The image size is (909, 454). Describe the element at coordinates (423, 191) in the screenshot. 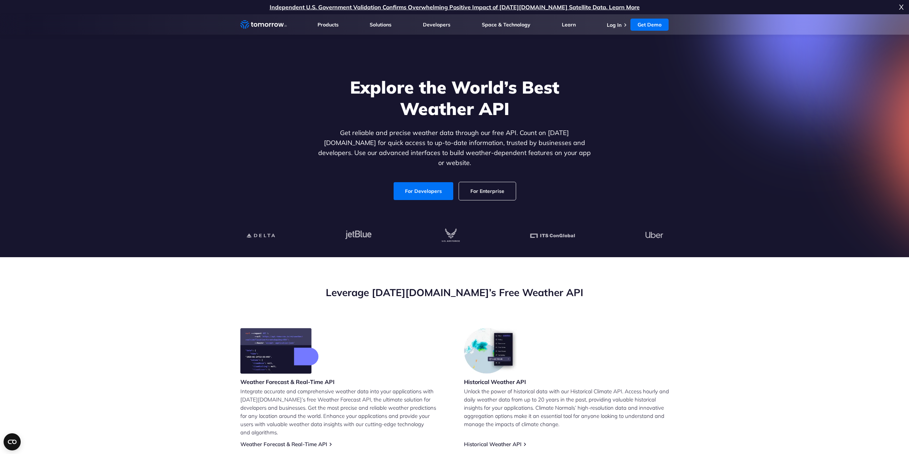

I see `a: For Developers` at that location.